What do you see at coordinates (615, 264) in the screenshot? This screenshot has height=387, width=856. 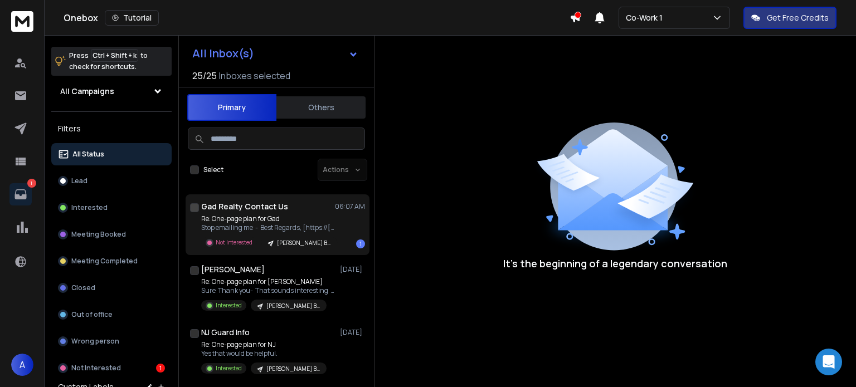 I see `p: It’s the beginning of a legendary conversation` at bounding box center [615, 264].